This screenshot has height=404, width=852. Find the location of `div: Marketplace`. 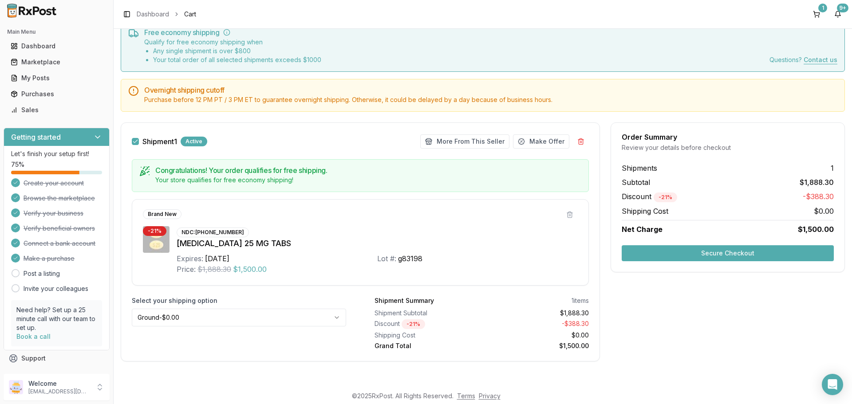

div: Marketplace is located at coordinates (56, 62).